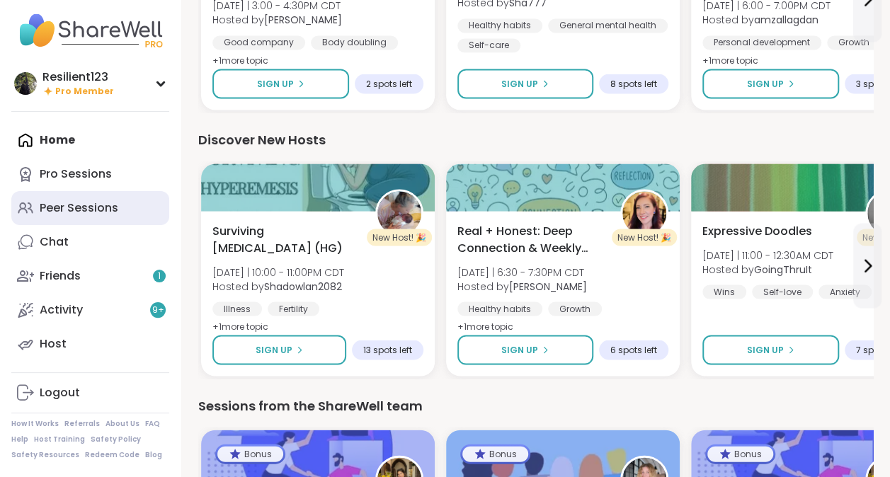 Image resolution: width=890 pixels, height=477 pixels. What do you see at coordinates (61, 310) in the screenshot?
I see `div: Activity` at bounding box center [61, 310].